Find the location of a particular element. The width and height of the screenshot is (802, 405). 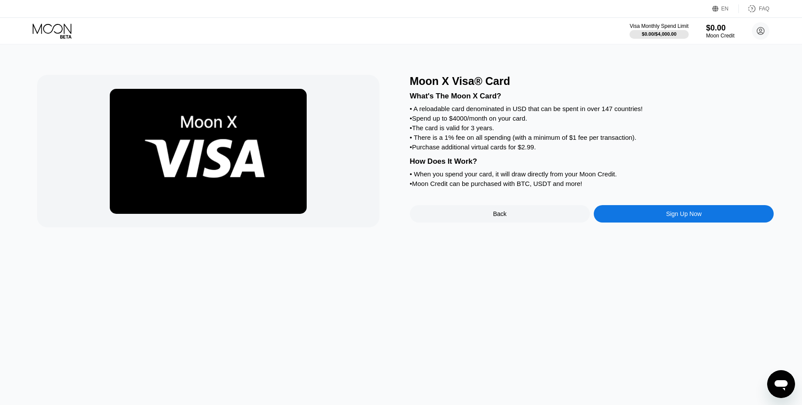

div: • Spend up to $4000/month on your card. is located at coordinates (592, 118).